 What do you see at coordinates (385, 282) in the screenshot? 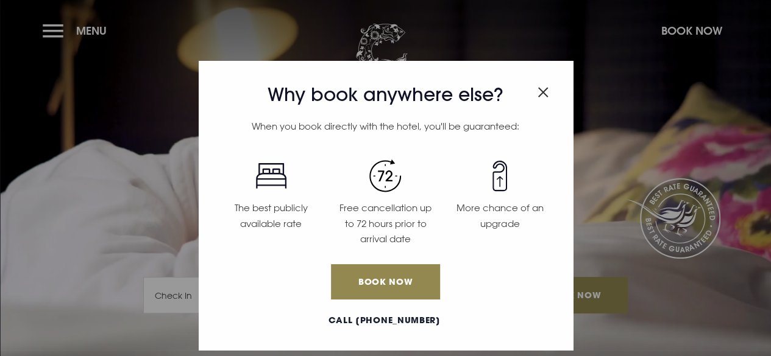
I see `a: Book Now` at bounding box center [385, 282].